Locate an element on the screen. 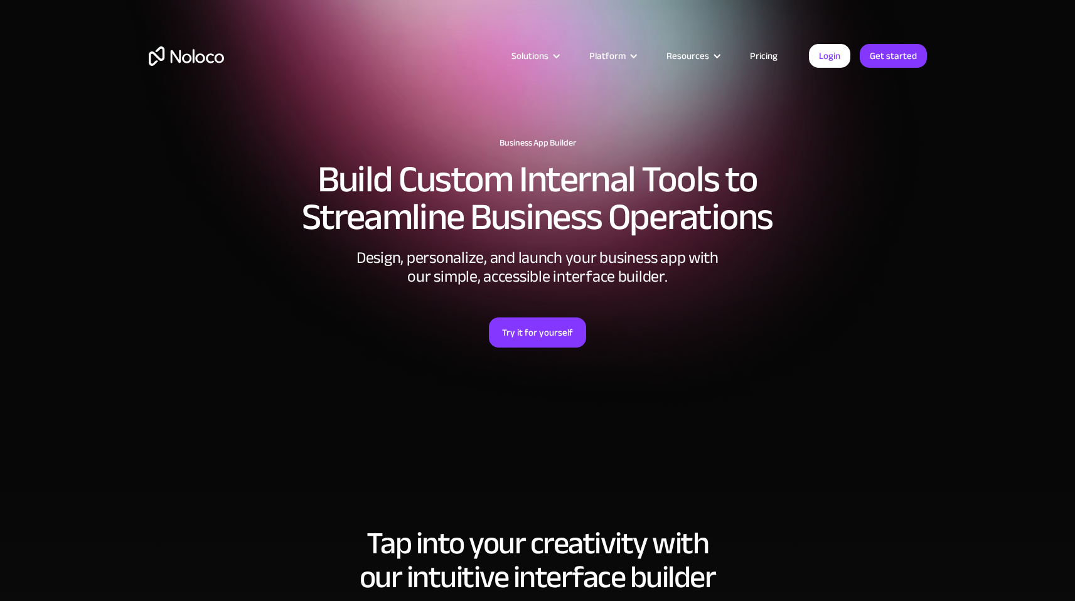 This screenshot has height=601, width=1075. h2: Tap into your creativity with our intuitive interface builder is located at coordinates (538, 560).